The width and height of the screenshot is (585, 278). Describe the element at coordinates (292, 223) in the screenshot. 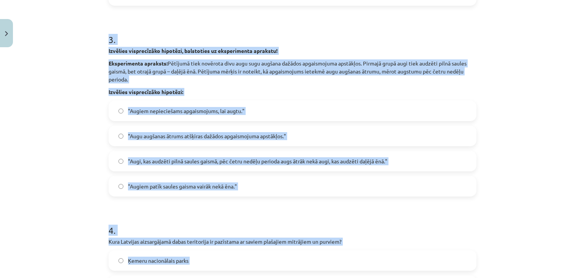

I see `h1: 4 .` at that location.